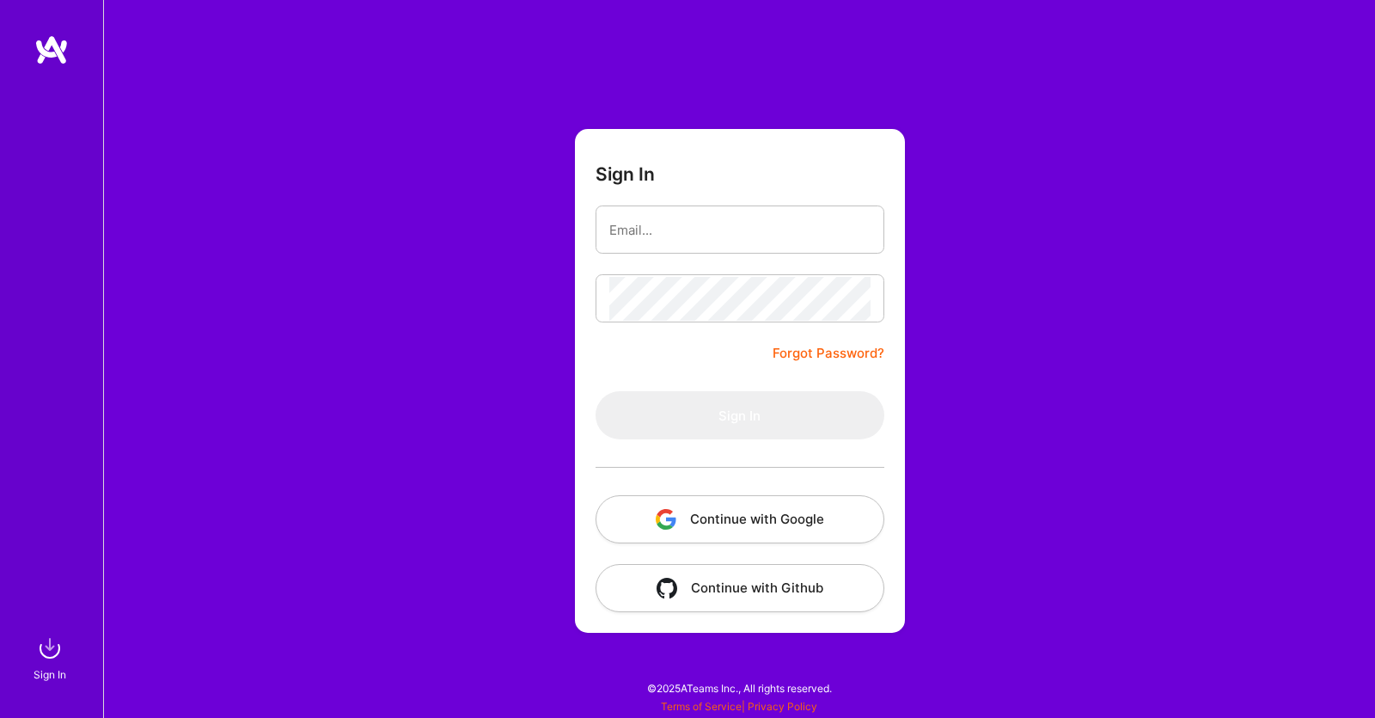 Image resolution: width=1375 pixels, height=718 pixels. Describe the element at coordinates (625, 174) in the screenshot. I see `h3: Sign In` at that location.